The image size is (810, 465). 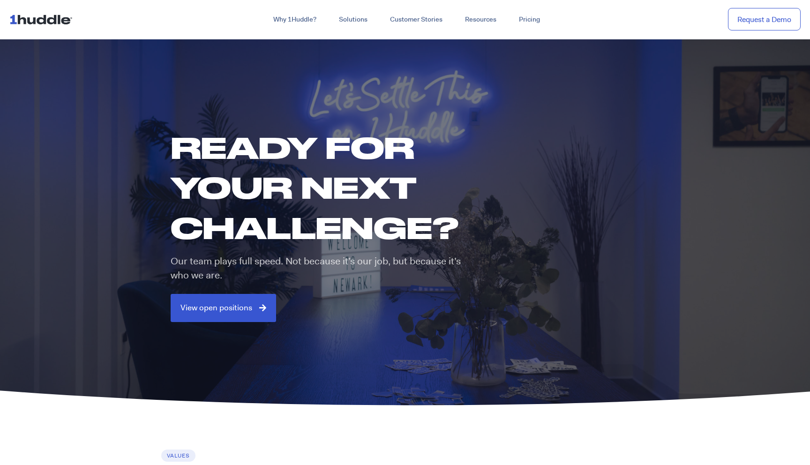 What do you see at coordinates (480, 20) in the screenshot?
I see `a: Resources` at bounding box center [480, 20].